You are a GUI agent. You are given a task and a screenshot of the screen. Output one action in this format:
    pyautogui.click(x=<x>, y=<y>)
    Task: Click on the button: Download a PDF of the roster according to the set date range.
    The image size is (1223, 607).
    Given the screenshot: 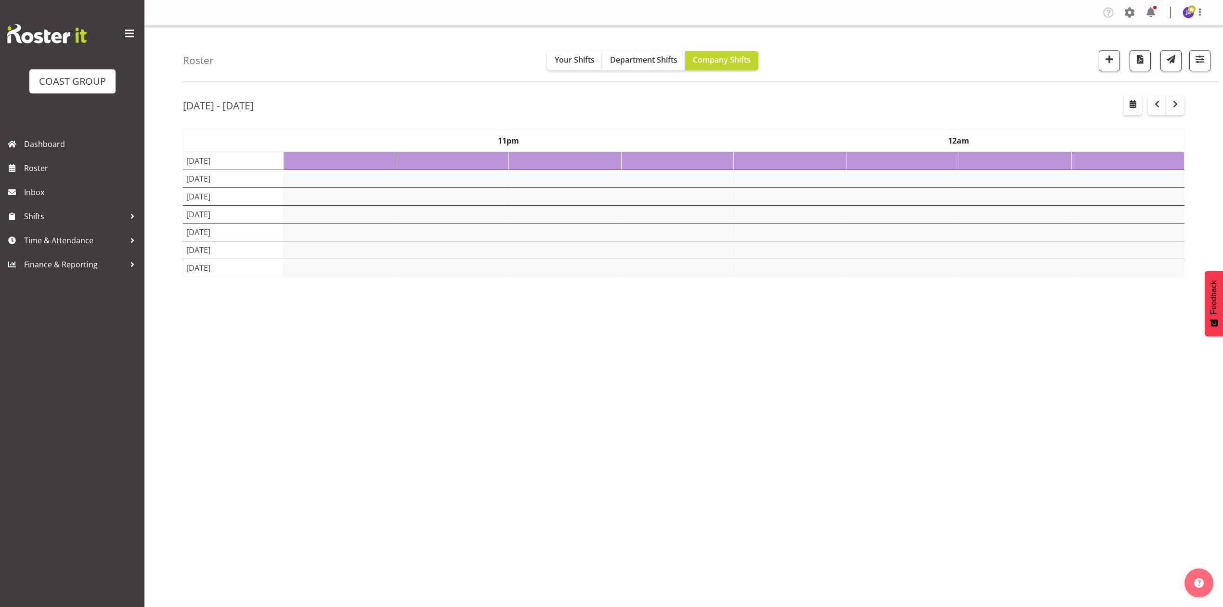 What is the action you would take?
    pyautogui.click(x=1140, y=61)
    